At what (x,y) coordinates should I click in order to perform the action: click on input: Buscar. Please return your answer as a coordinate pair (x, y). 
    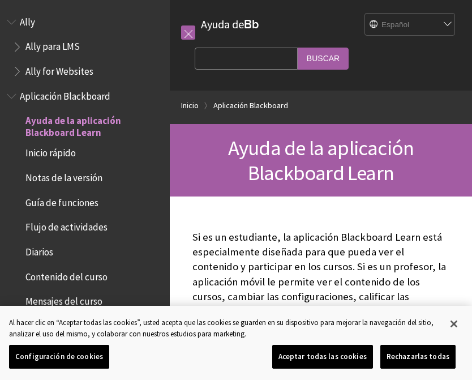
    Looking at the image, I should click on (323, 58).